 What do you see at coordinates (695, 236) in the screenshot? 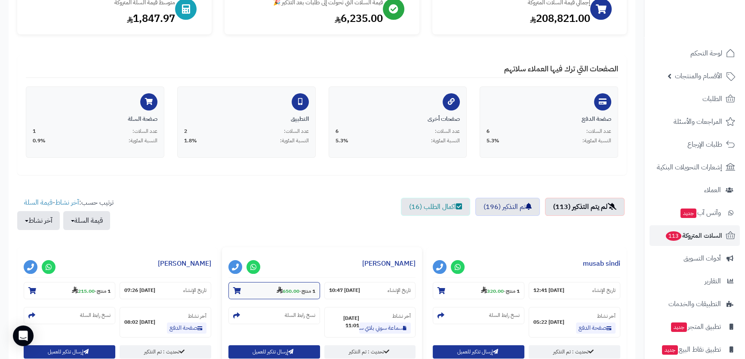
I see `a: السلات المتروكة113` at bounding box center [695, 236].